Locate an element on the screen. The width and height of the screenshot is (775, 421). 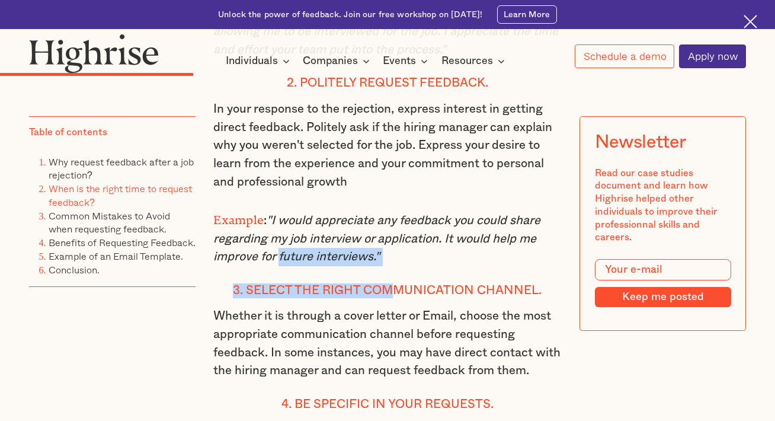
em: "I would appreciate any feedback you could share regarding my job interview or application. It wo... is located at coordinates (377, 238).